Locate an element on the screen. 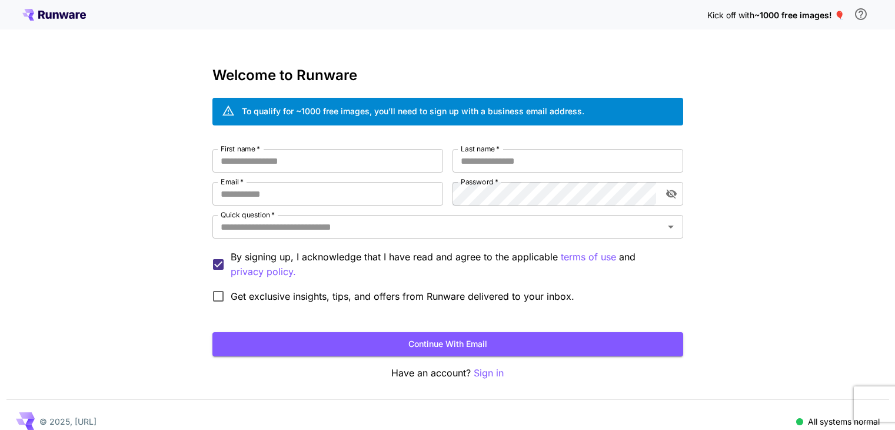 The height and width of the screenshot is (430, 895). p: All systems normal is located at coordinates (844, 421).